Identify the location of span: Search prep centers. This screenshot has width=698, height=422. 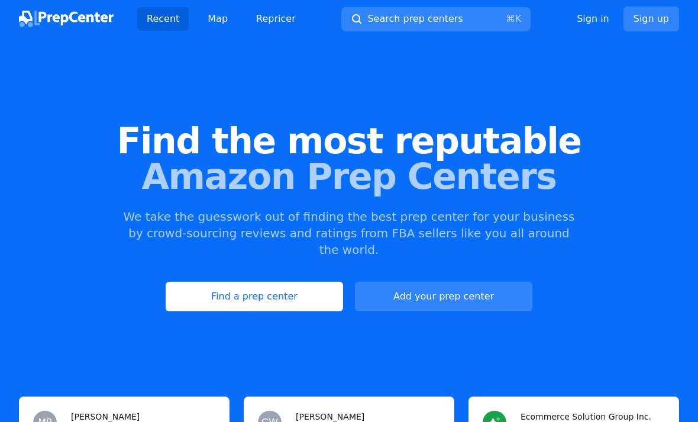
(415, 19).